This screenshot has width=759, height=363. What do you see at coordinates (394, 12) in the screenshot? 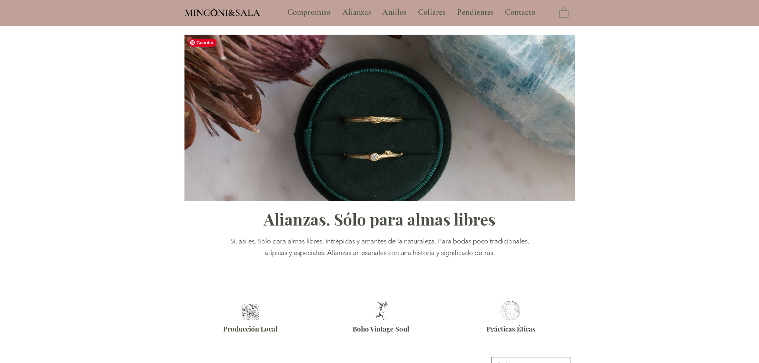
I see `a: Anillos` at bounding box center [394, 12].